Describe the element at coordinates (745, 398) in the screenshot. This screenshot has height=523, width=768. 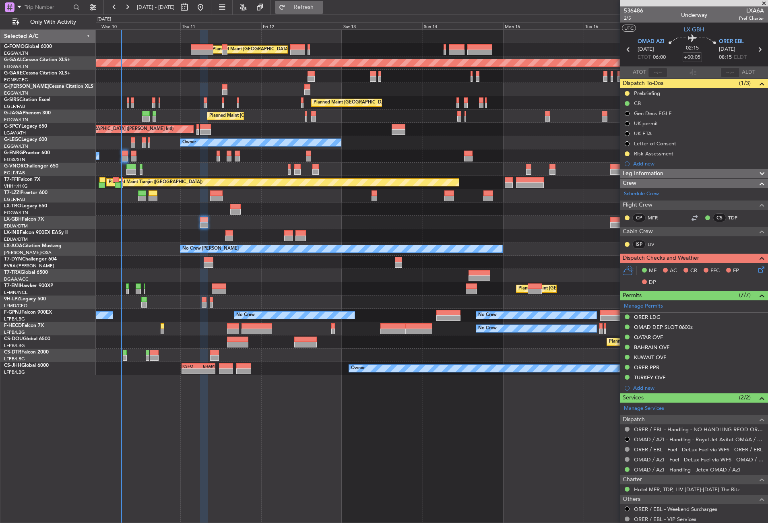
I see `span: (2/2)` at that location.